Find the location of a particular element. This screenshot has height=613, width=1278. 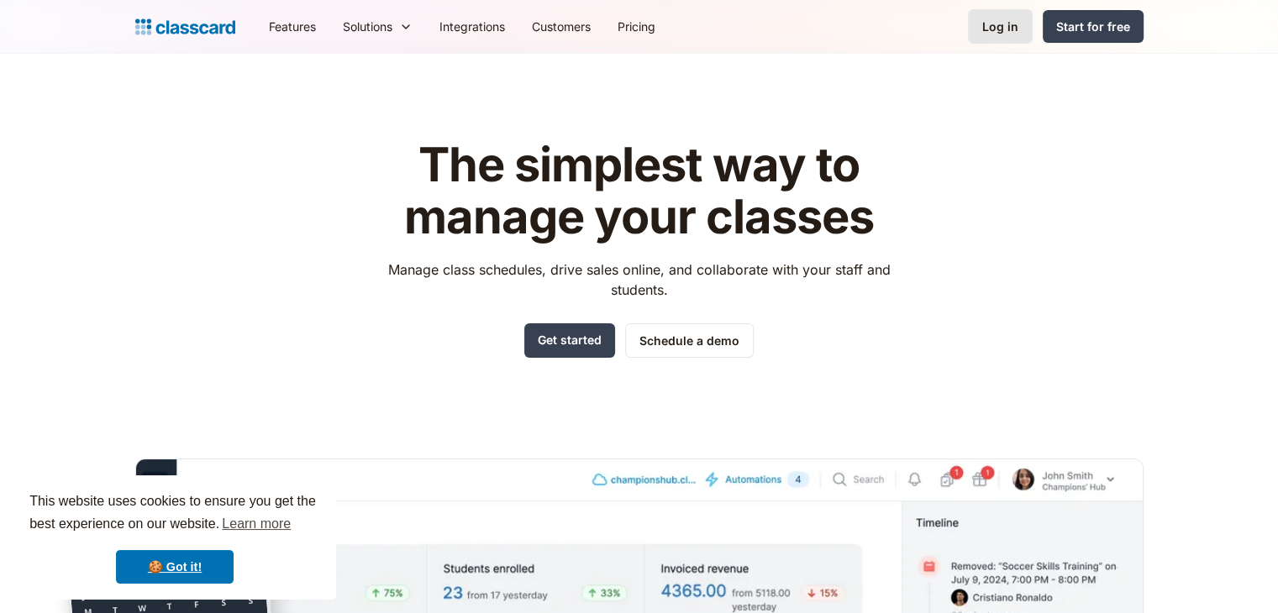

p: Manage class schedules, drive sales online, and collaborate with your staff and students. is located at coordinates (638, 280).